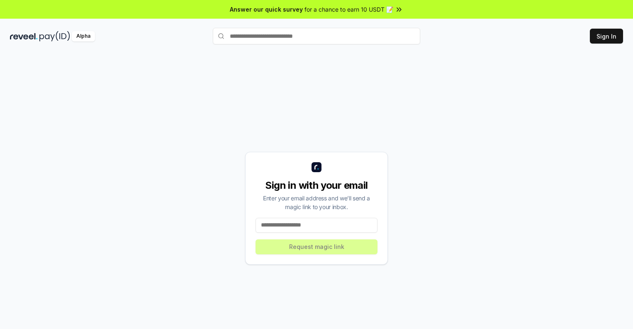 Image resolution: width=633 pixels, height=329 pixels. Describe the element at coordinates (349, 9) in the screenshot. I see `span: for a chance to earn 10 USDT 📝` at that location.